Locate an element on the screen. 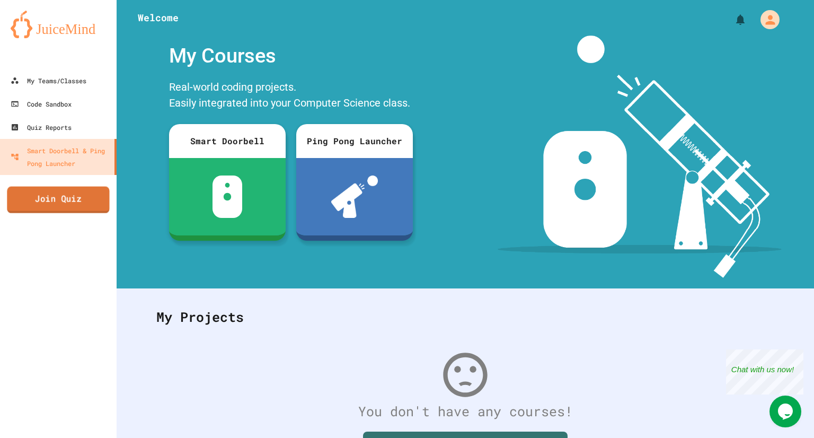 This screenshot has width=814, height=438. img: sdb-white.svg is located at coordinates (227, 197).